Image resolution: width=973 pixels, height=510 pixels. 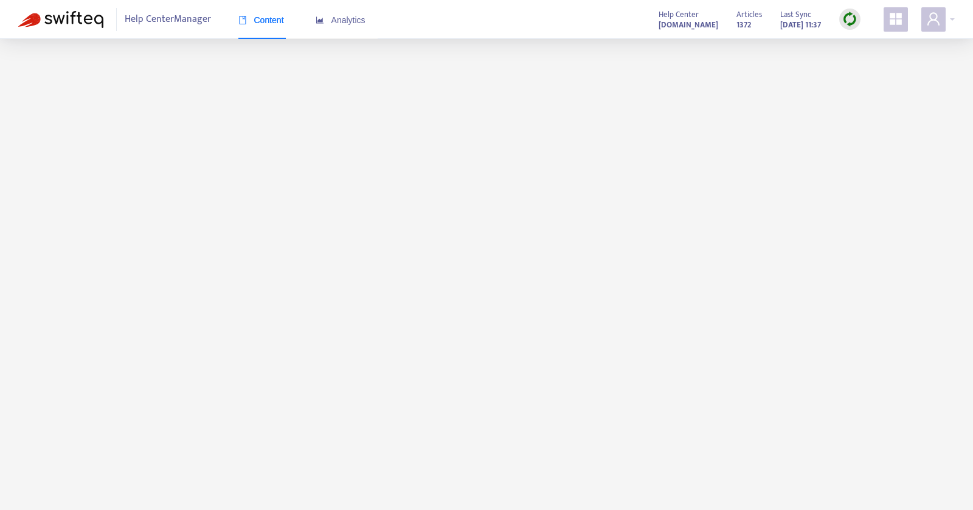 What do you see at coordinates (849, 19) in the screenshot?
I see `img: sync.dc5367851b00ba804db3.png` at bounding box center [849, 19].